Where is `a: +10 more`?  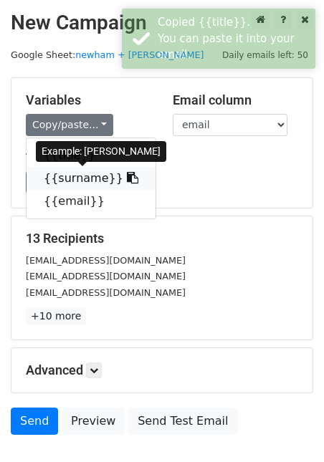 a: +10 more is located at coordinates (56, 316).